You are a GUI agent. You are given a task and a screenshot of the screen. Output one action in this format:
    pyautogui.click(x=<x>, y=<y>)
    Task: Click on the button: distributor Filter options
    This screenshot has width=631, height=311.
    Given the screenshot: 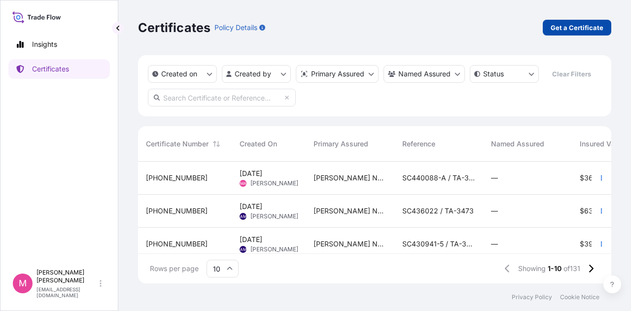 What is the action you would take?
    pyautogui.click(x=337, y=74)
    